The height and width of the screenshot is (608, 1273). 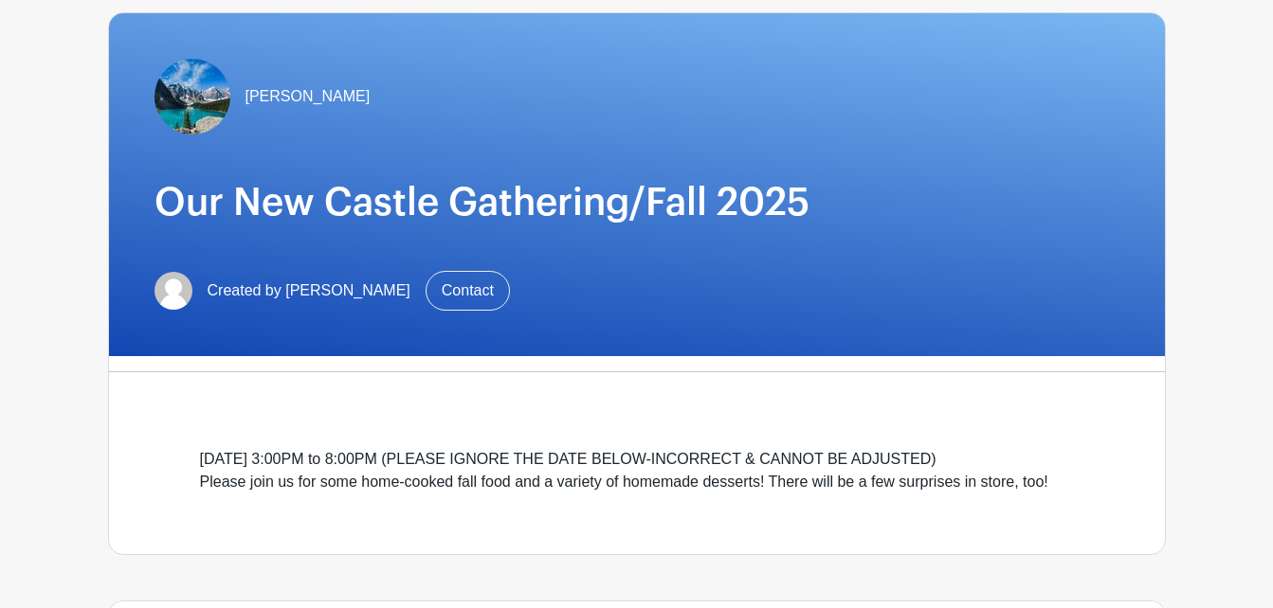 I want to click on img: default-ce2991bfa6775e67f084385cd625a349d9dcbb7a52a09fb2fda1e96e2d18dcdb.png, so click(x=173, y=291).